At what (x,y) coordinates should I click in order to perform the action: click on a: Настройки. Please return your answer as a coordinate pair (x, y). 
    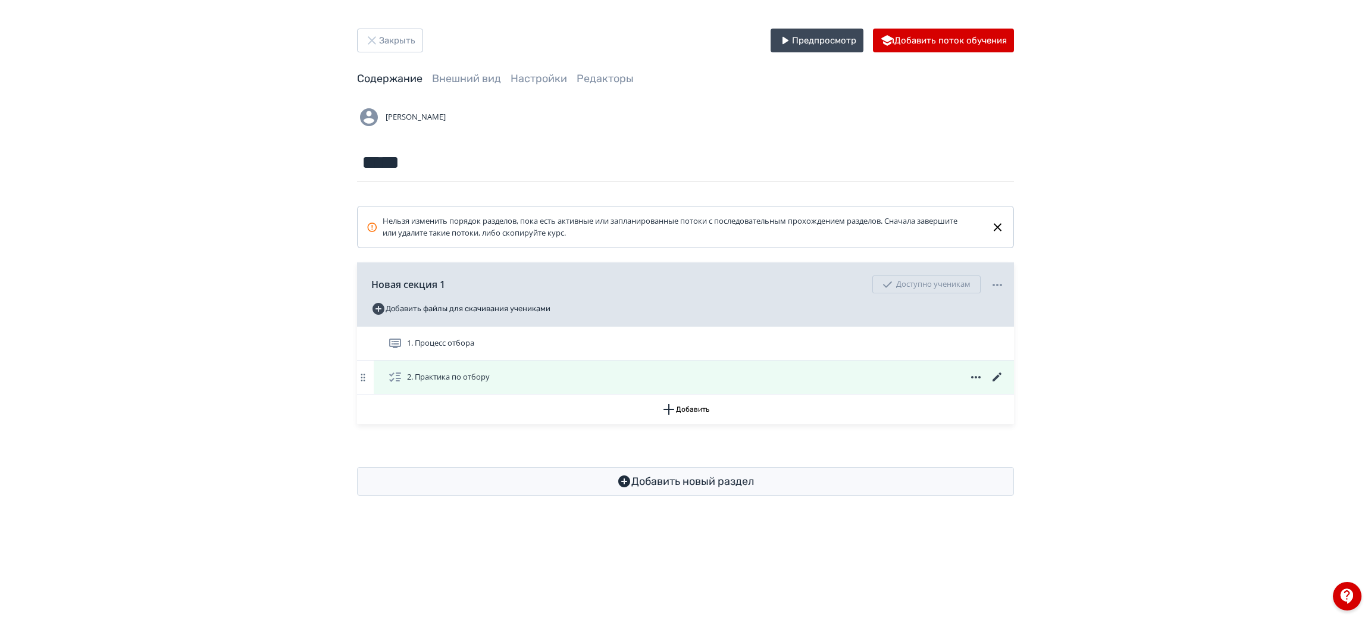
    Looking at the image, I should click on (539, 79).